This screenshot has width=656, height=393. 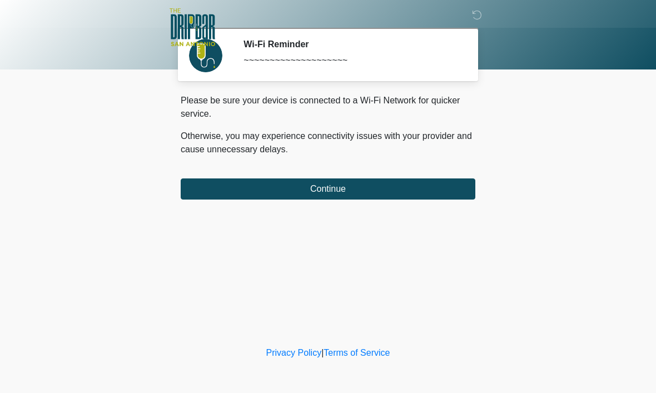 What do you see at coordinates (328, 189) in the screenshot?
I see `button: Continue` at bounding box center [328, 189].